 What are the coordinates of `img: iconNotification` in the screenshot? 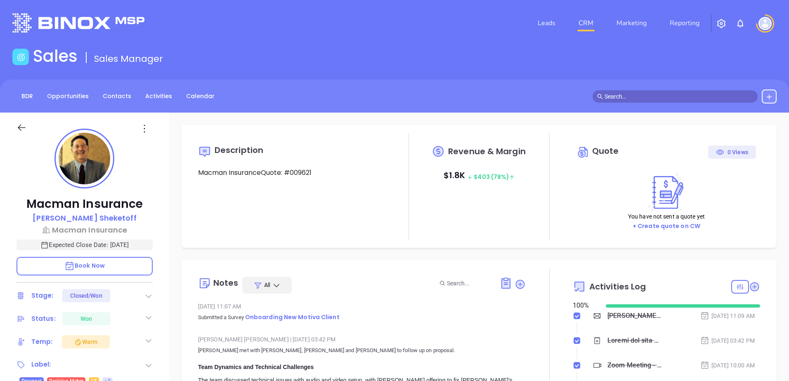 It's located at (741, 24).